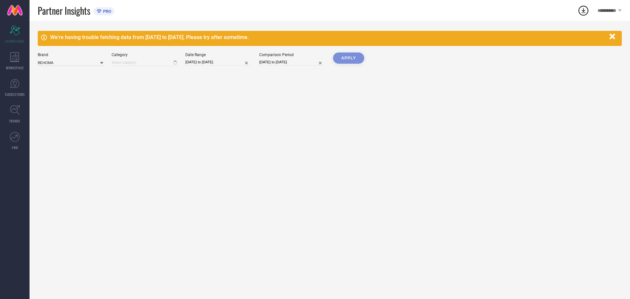 This screenshot has height=299, width=630. What do you see at coordinates (218, 55) in the screenshot?
I see `div: Date Range` at bounding box center [218, 55].